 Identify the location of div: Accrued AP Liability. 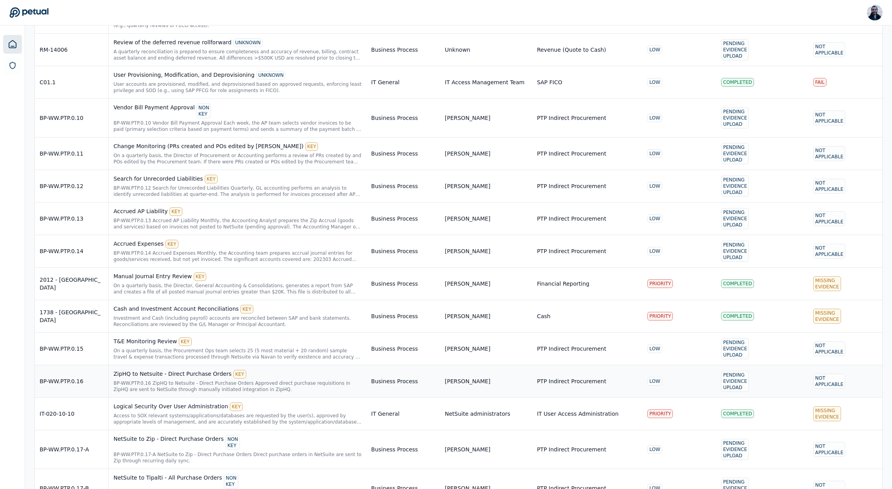
(237, 212).